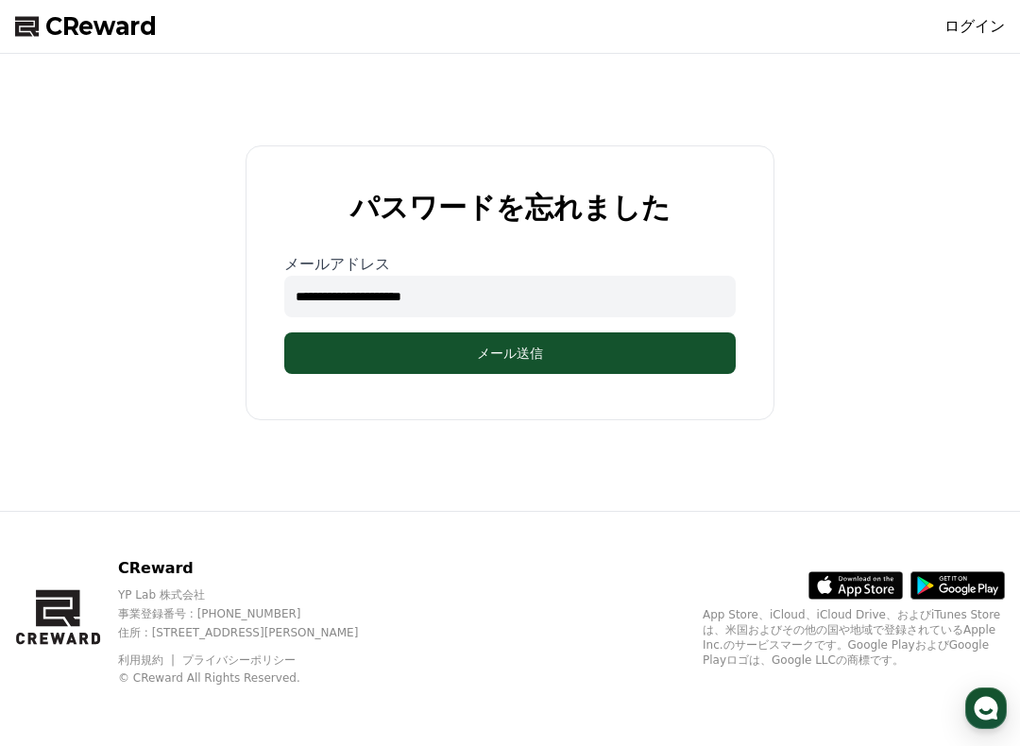 This screenshot has width=1020, height=746. What do you see at coordinates (510, 265) in the screenshot?
I see `p: メールアドレス` at bounding box center [510, 265].